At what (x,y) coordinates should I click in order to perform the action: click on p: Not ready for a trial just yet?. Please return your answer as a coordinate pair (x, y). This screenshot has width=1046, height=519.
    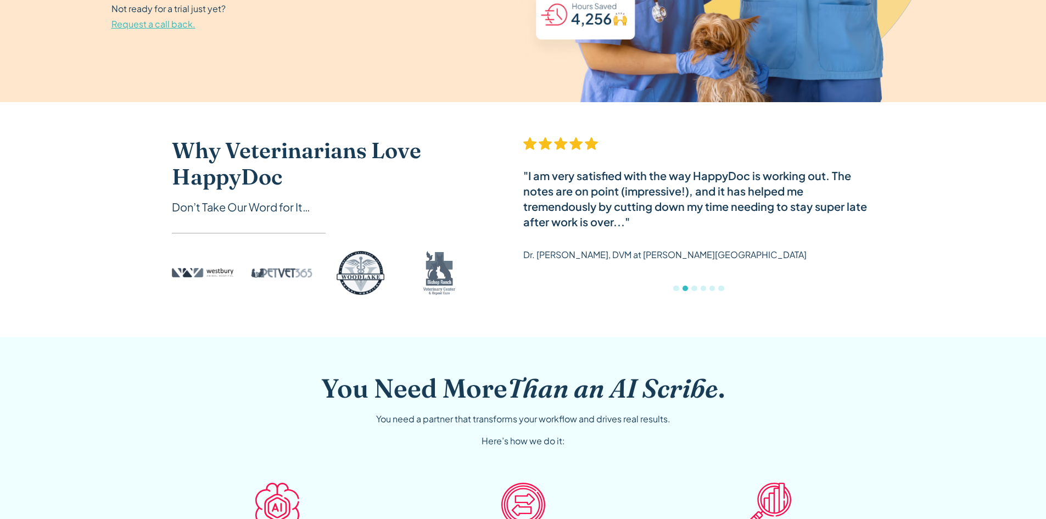
    Looking at the image, I should click on (169, 16).